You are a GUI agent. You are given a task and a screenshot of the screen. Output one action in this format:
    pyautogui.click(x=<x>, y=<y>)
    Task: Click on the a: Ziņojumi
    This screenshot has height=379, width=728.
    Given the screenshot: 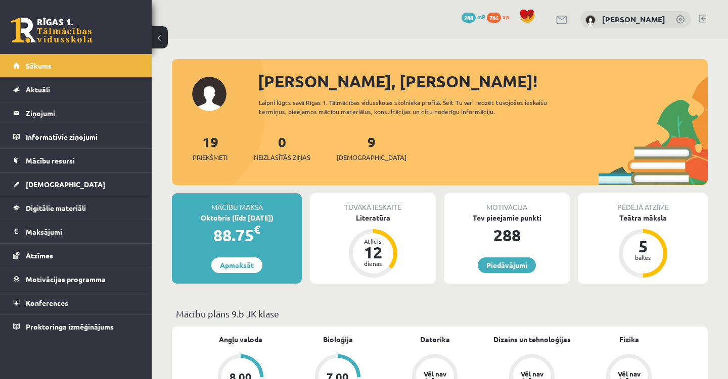 What is the action you would take?
    pyautogui.click(x=76, y=113)
    